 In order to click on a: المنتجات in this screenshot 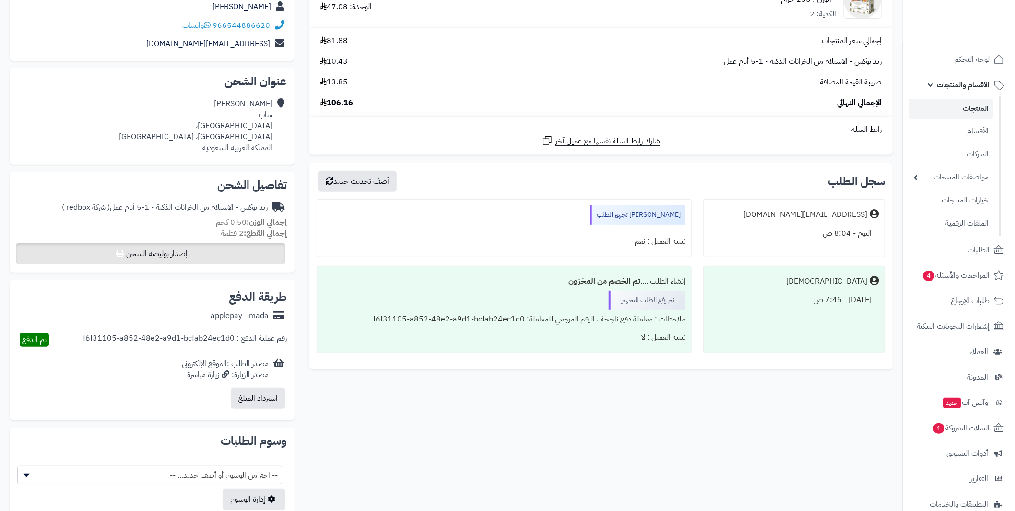, I will do `click(950, 108)`.